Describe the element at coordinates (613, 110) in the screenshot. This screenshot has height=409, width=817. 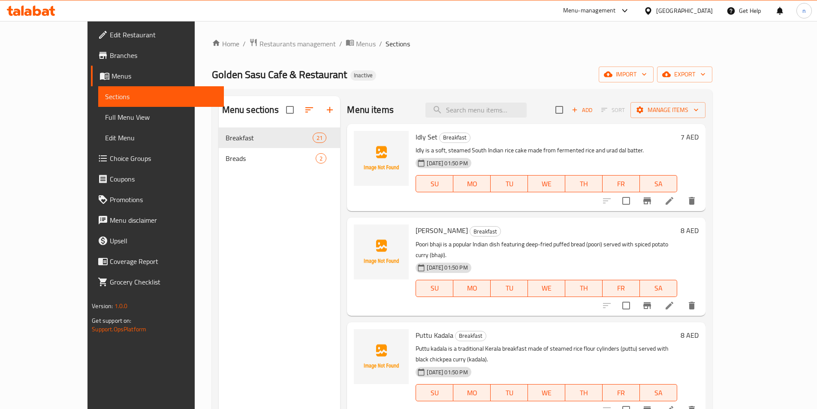
I see `span: Select section first` at that location.